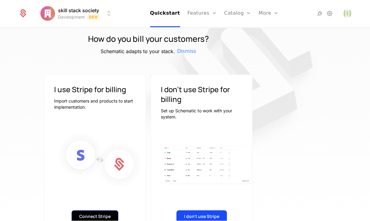  I want to click on span: skill stack society, so click(79, 11).